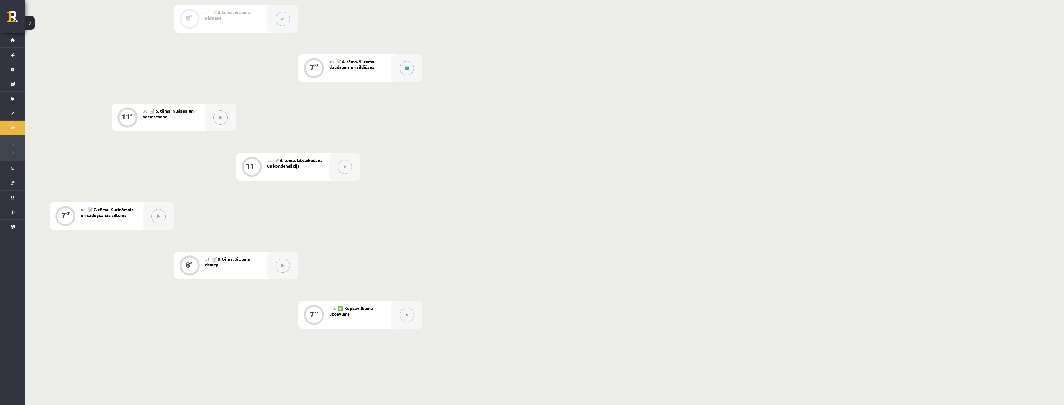  What do you see at coordinates (145, 111) in the screenshot?
I see `span: #6` at bounding box center [145, 111].